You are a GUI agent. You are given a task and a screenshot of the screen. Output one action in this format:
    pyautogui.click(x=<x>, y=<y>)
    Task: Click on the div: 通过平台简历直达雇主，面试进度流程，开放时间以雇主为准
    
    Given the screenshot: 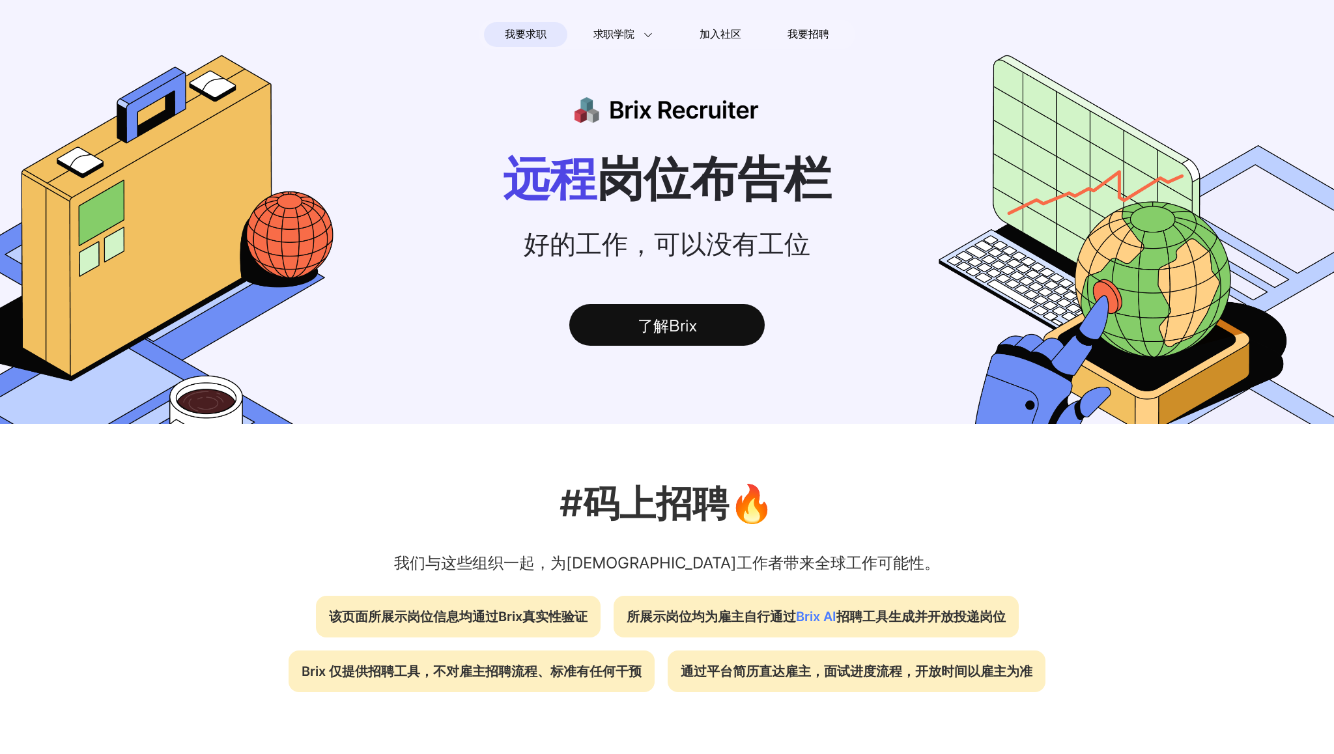 What is the action you would take?
    pyautogui.click(x=857, y=672)
    